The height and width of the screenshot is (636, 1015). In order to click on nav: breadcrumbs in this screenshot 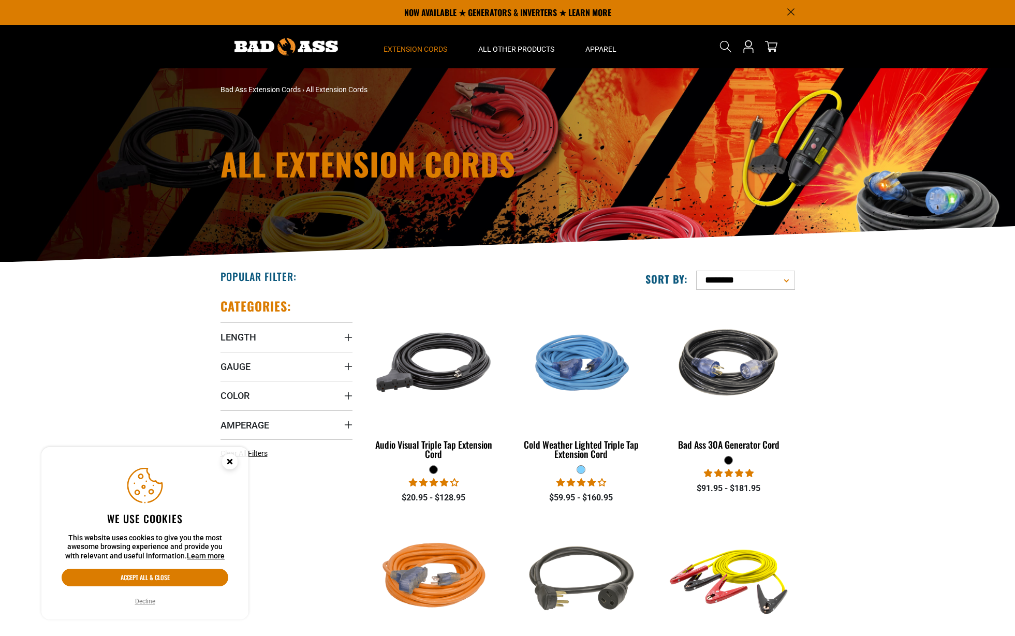, I will do `click(409, 90)`.